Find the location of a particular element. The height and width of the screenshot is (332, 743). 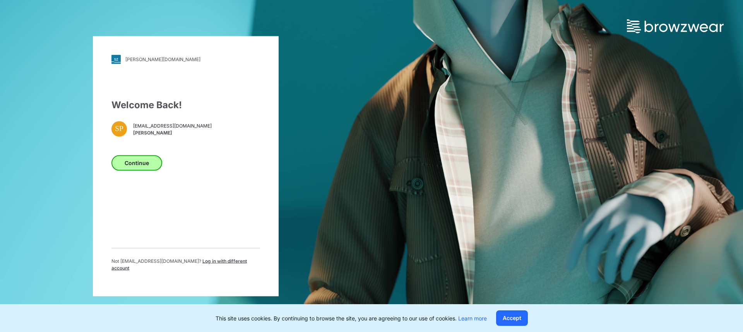

img: browzwear-logo.73288ffb.svg is located at coordinates (675, 26).